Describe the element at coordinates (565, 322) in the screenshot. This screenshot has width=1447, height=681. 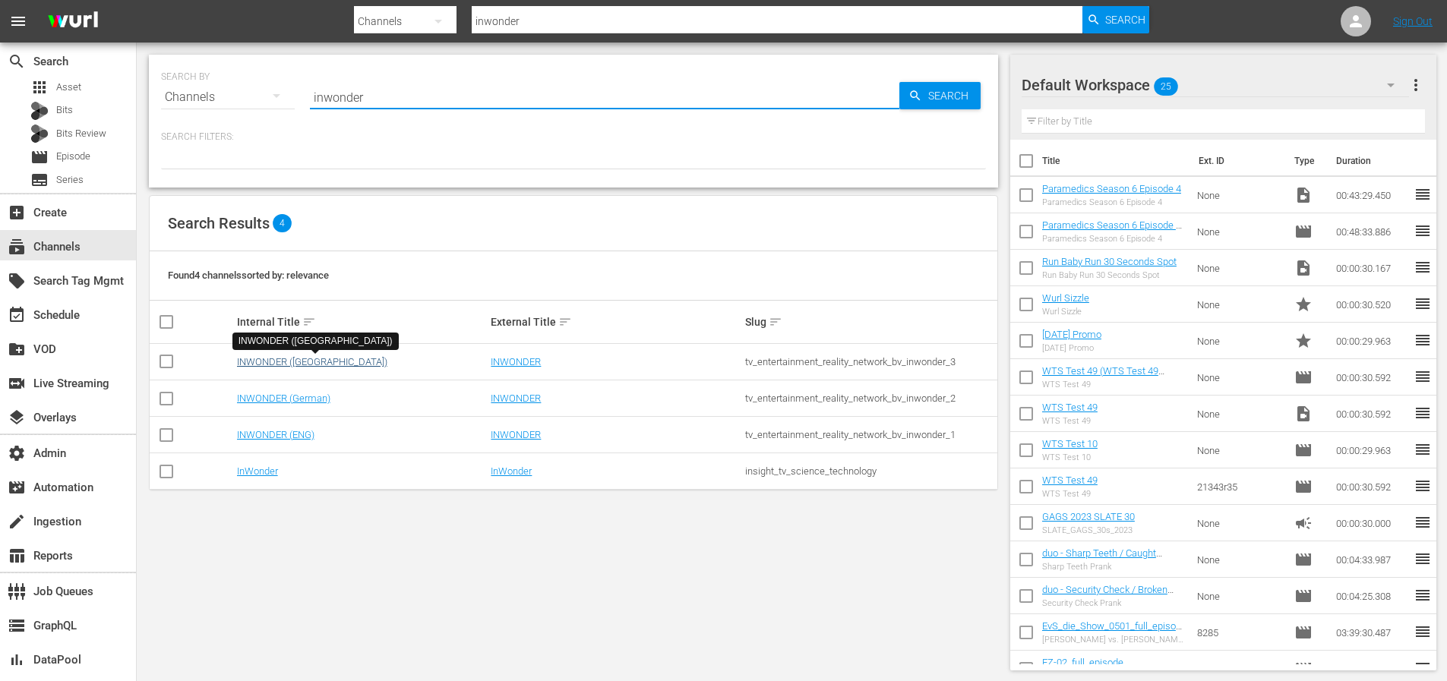
I see `span: sort` at that location.